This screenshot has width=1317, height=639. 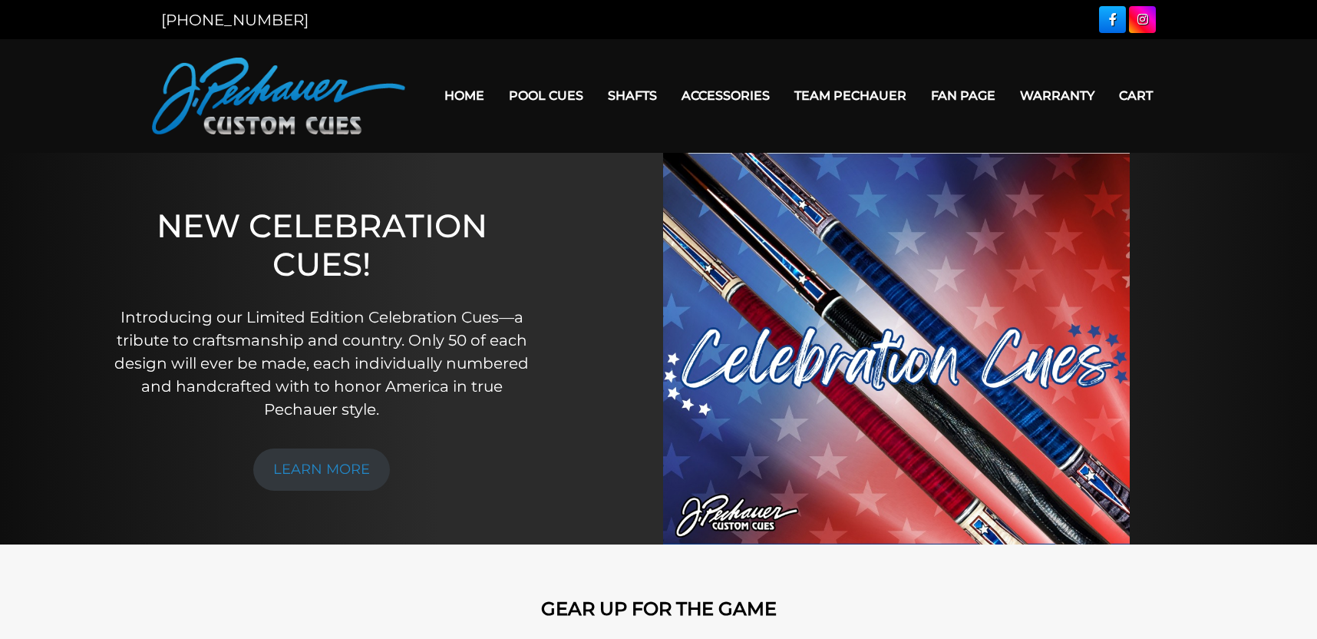 What do you see at coordinates (1136, 95) in the screenshot?
I see `a: Cart` at bounding box center [1136, 95].